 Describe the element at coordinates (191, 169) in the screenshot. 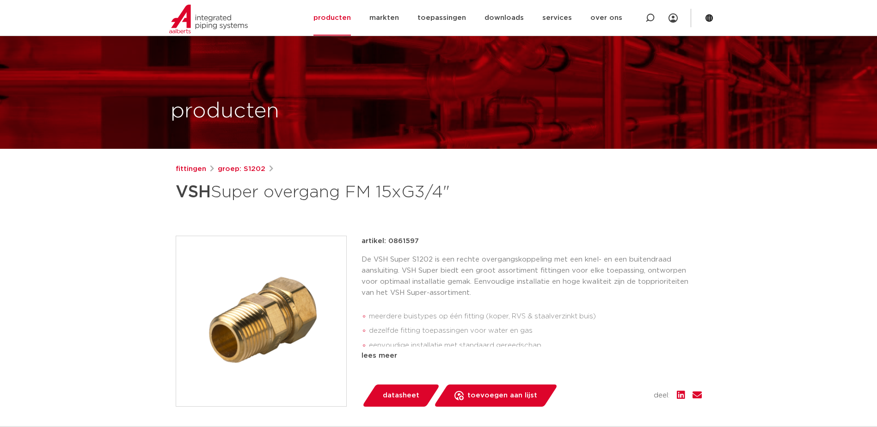

I see `a: fittingen` at that location.